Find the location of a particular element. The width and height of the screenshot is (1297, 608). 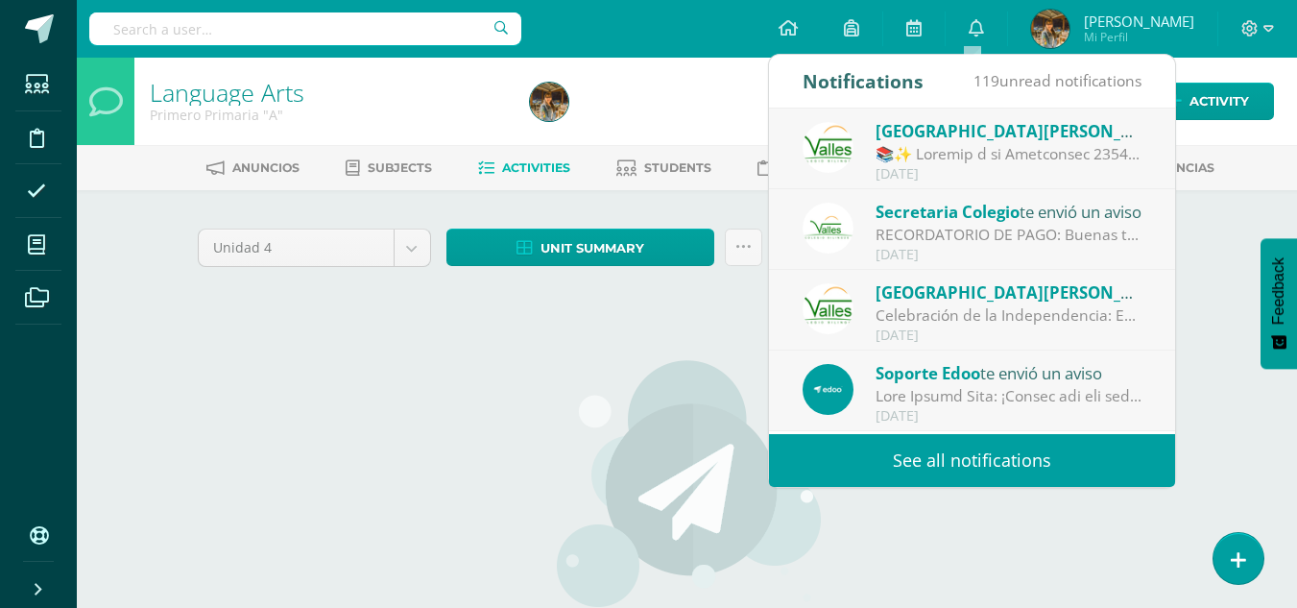

button: Feedback - Mostrar encuesta is located at coordinates (1279, 303).